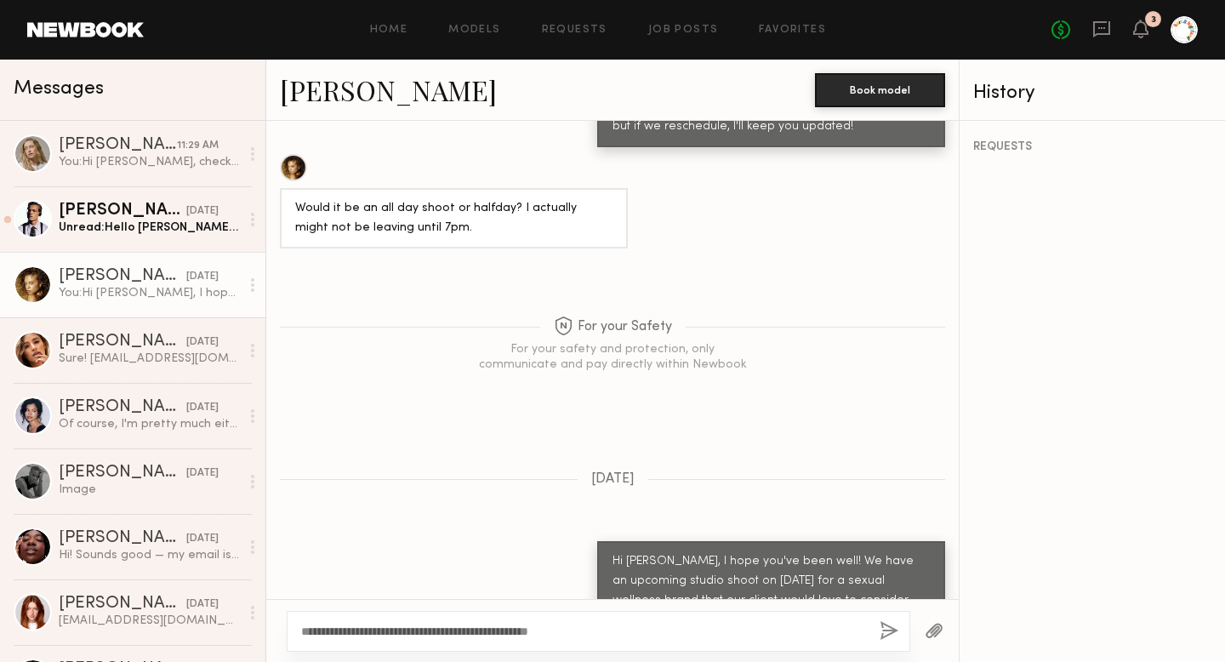 This screenshot has height=662, width=1225. What do you see at coordinates (613, 327) in the screenshot?
I see `span: For your Safety` at bounding box center [613, 327].